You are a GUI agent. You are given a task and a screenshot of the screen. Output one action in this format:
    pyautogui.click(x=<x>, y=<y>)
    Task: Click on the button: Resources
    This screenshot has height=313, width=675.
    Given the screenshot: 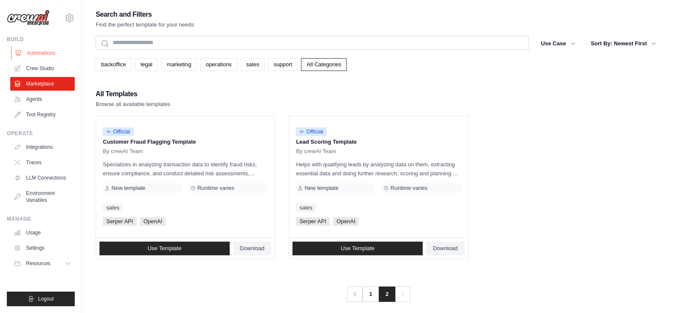 What is the action you would take?
    pyautogui.click(x=42, y=263)
    